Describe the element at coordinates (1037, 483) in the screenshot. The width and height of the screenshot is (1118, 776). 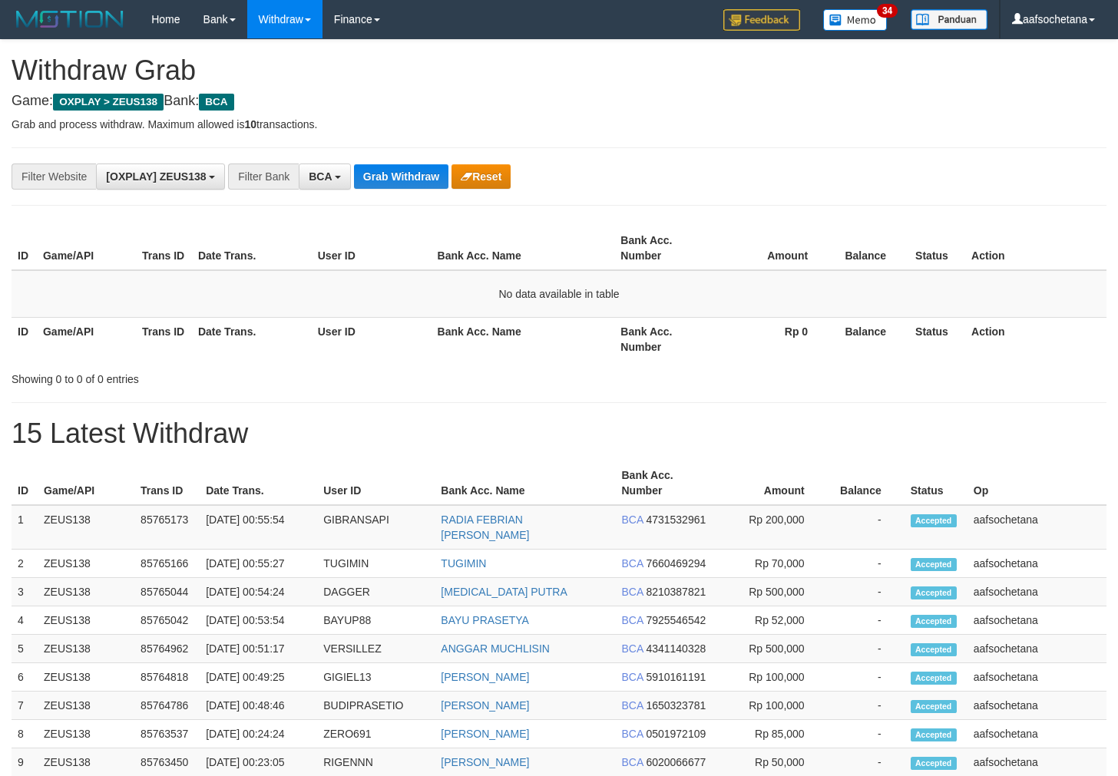
I see `th: Op` at that location.